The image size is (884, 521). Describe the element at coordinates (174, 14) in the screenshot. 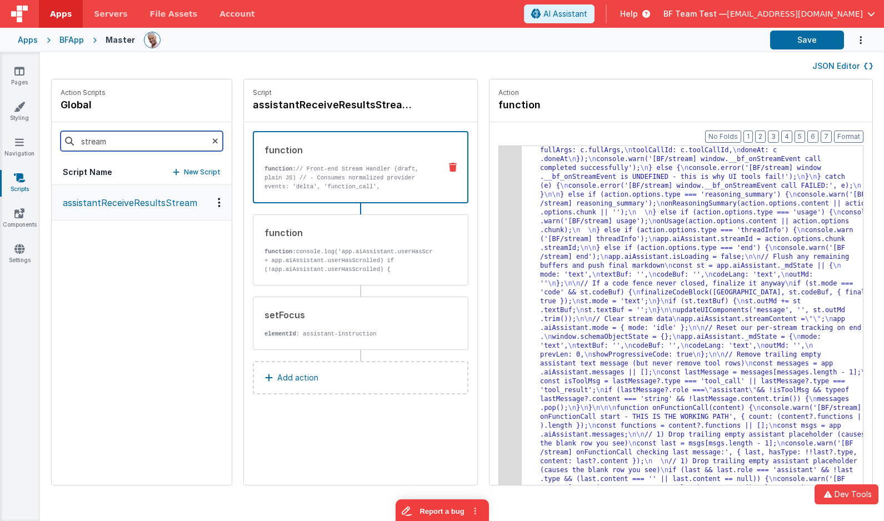

I see `span: File Assets` at that location.